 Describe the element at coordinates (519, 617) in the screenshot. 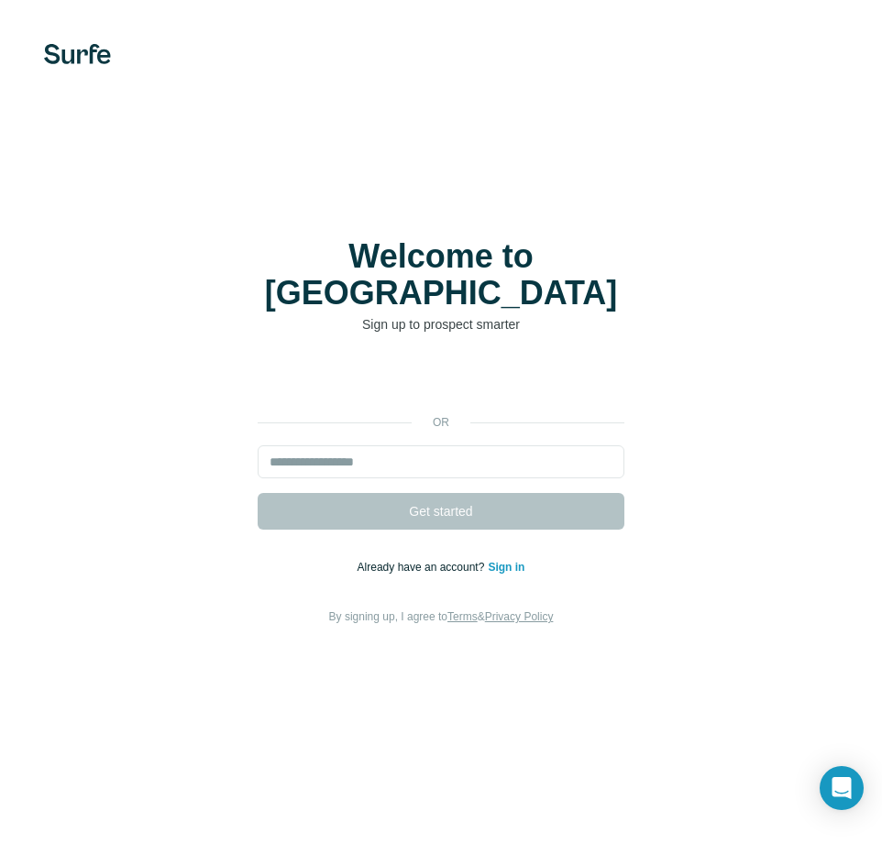

I see `a: Privacy Policy` at that location.